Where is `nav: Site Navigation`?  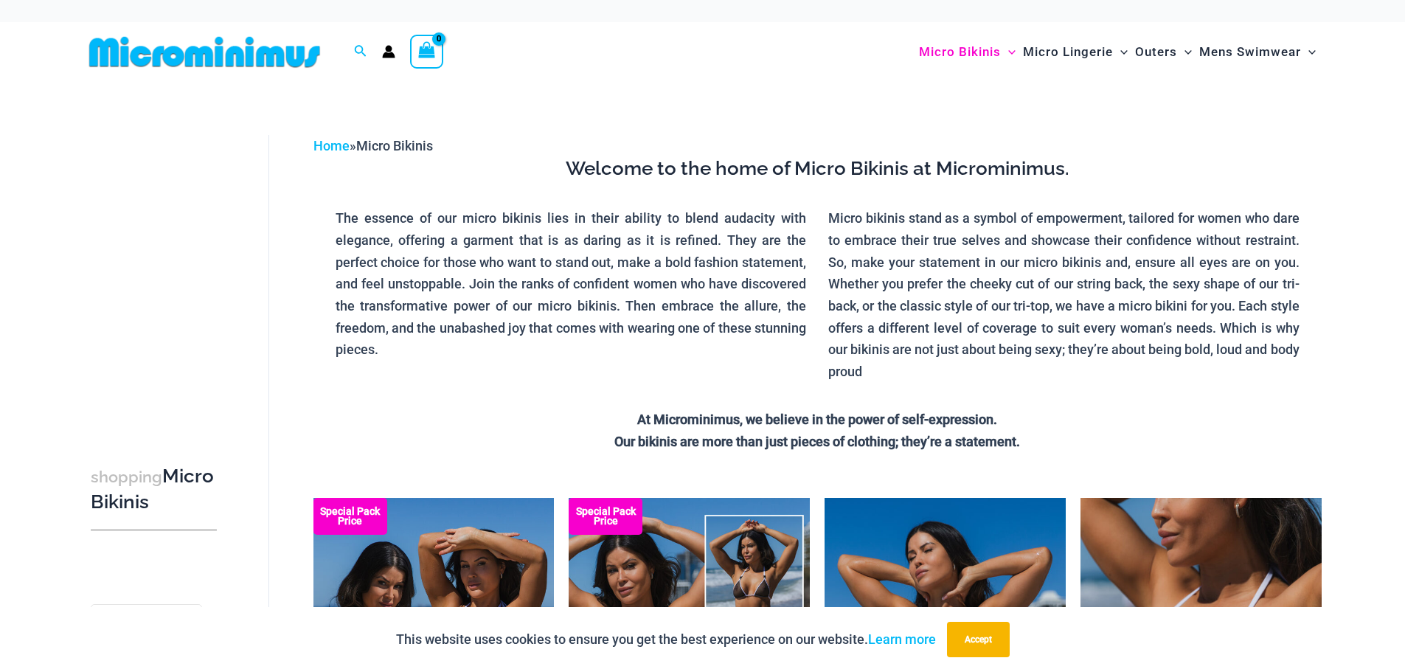
nav: Site Navigation is located at coordinates (1117, 52).